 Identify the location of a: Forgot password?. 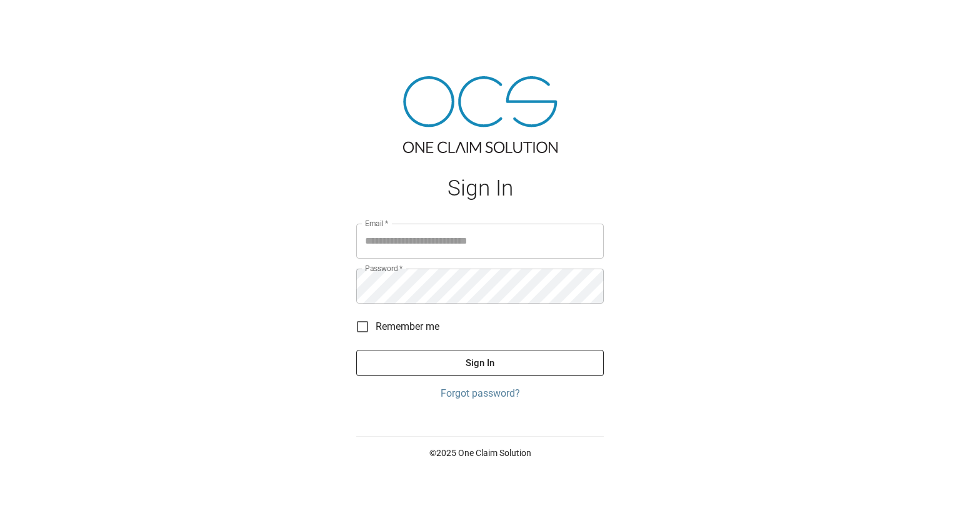
(480, 394).